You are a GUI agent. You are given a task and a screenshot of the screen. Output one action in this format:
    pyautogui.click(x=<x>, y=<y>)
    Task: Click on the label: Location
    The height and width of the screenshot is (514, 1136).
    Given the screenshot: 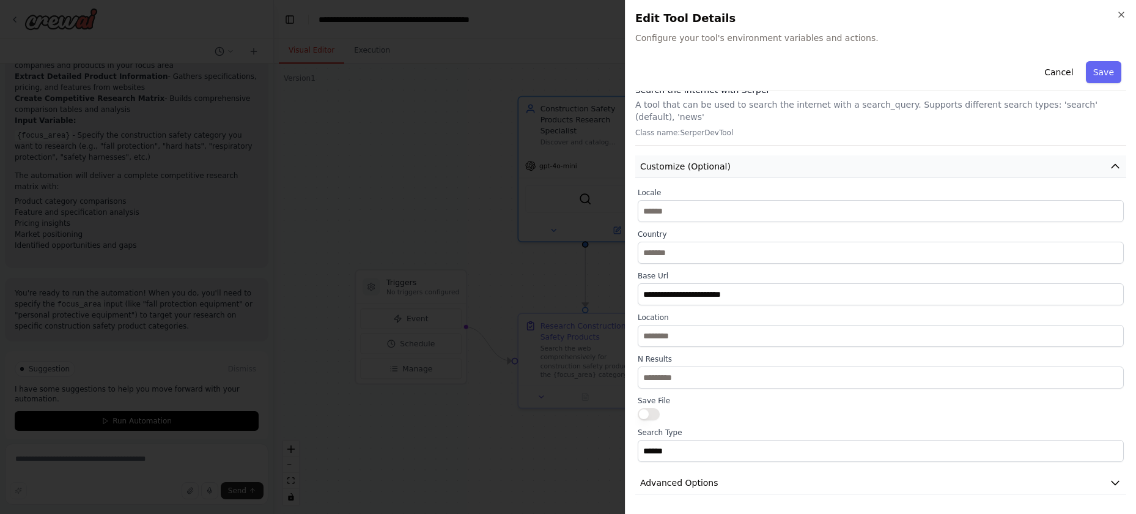 What is the action you would take?
    pyautogui.click(x=880, y=317)
    